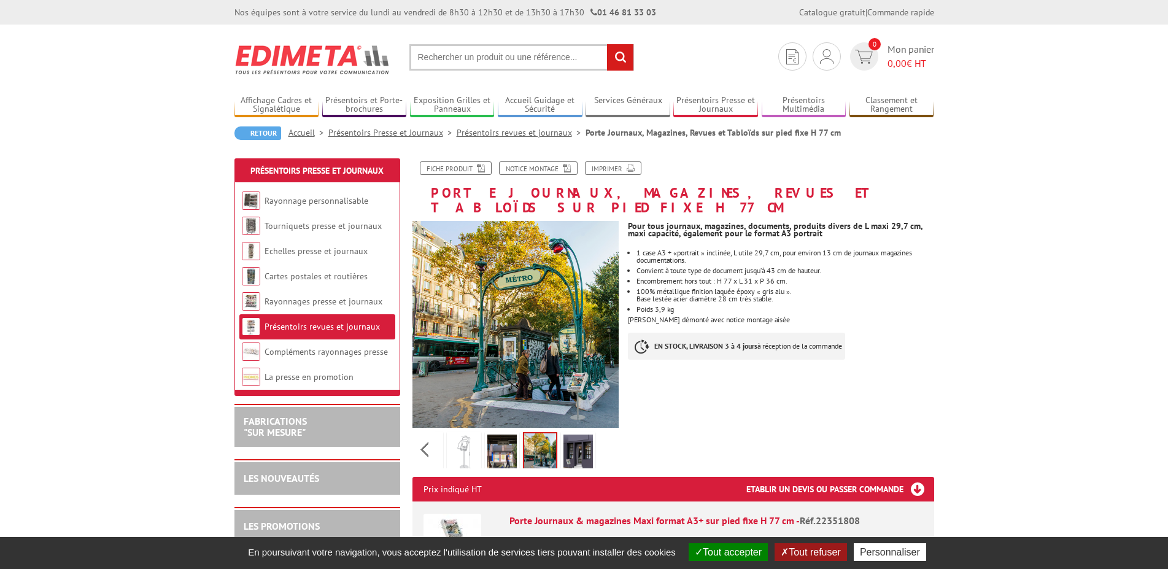 Image resolution: width=1168 pixels, height=569 pixels. I want to click on a: Compléments rayonnages presse, so click(326, 352).